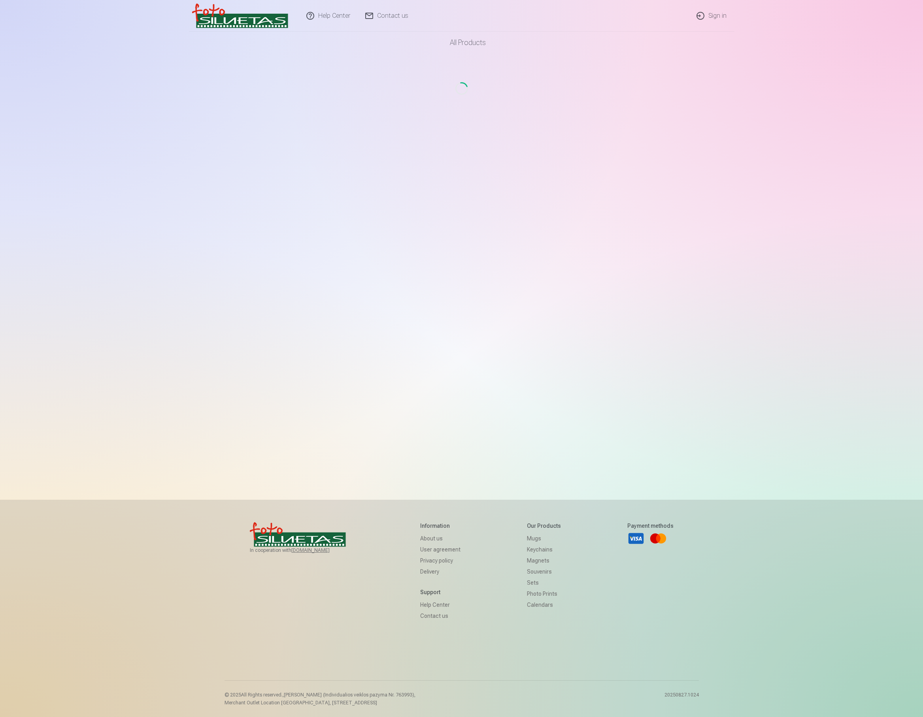 Image resolution: width=923 pixels, height=717 pixels. I want to click on p: © 2025 All Rights reserved. ,, so click(320, 695).